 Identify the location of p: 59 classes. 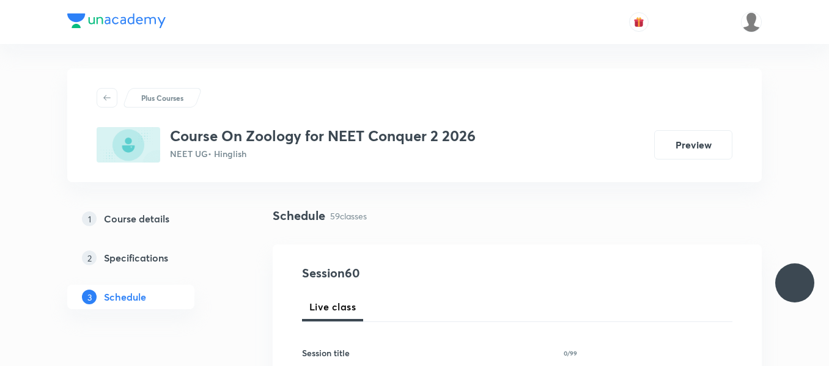
(349, 216).